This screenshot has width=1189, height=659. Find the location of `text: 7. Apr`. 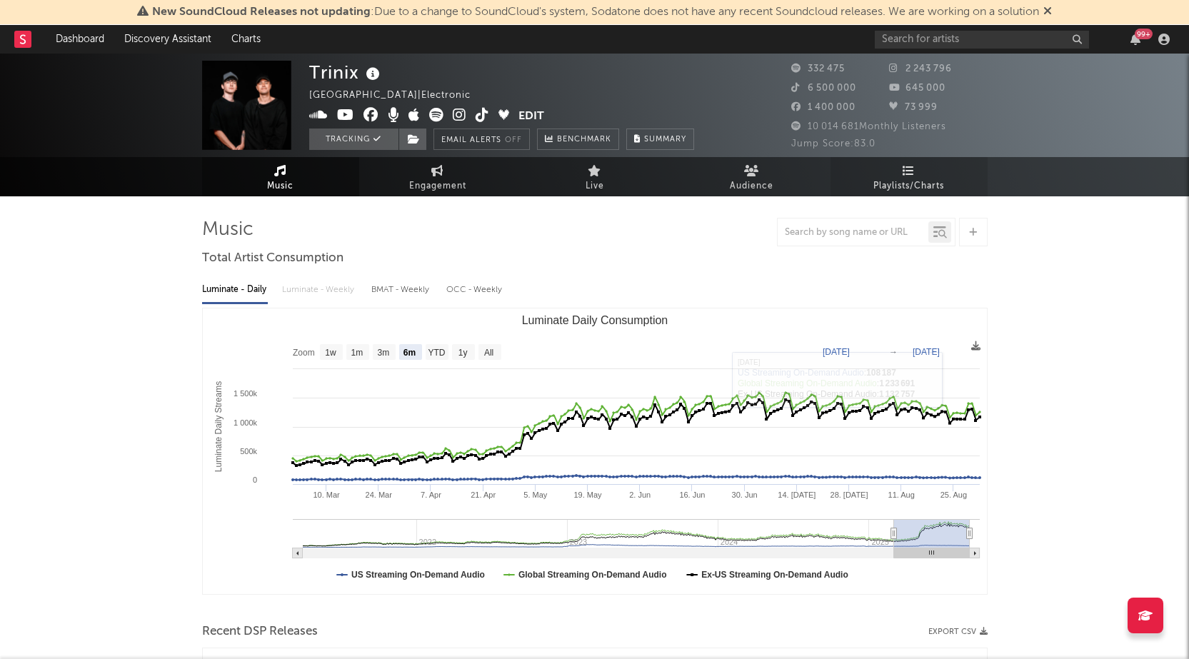

text: 7. Apr is located at coordinates (431, 495).